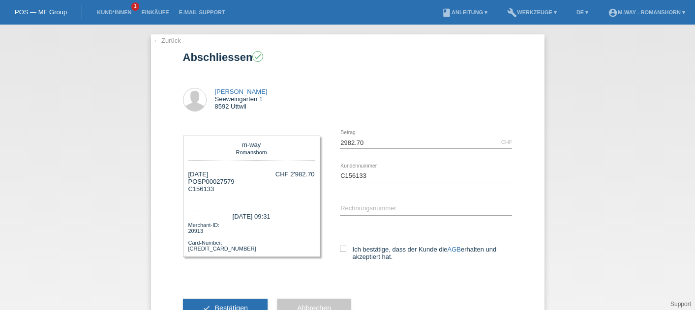 Image resolution: width=695 pixels, height=310 pixels. What do you see at coordinates (258, 57) in the screenshot?
I see `i: check` at bounding box center [258, 57].